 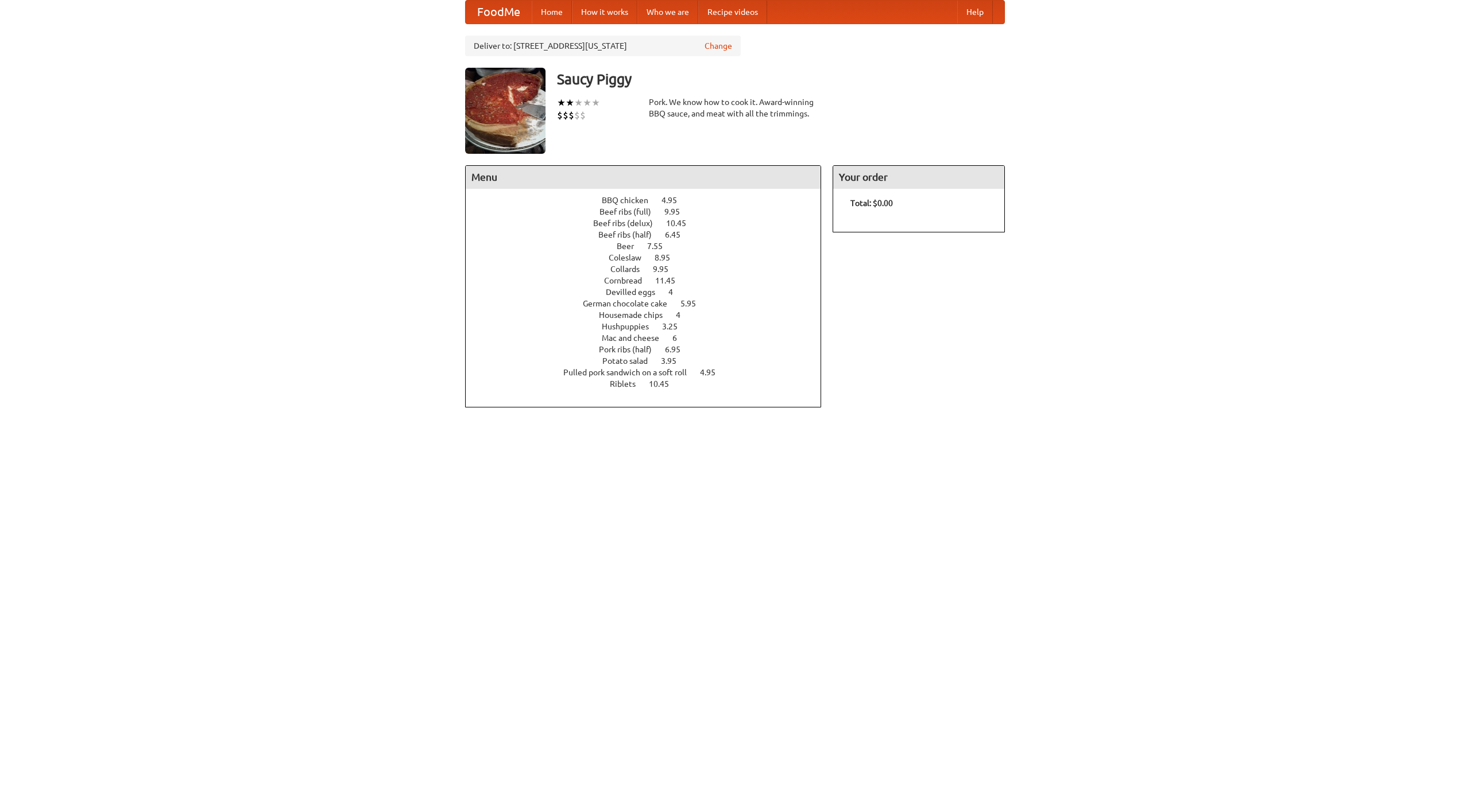 I want to click on a: Devilled eggs 4, so click(x=650, y=292).